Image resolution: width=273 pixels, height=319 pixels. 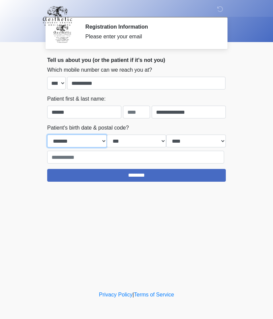 I want to click on label: Which mobile number can we reach you at?, so click(x=99, y=70).